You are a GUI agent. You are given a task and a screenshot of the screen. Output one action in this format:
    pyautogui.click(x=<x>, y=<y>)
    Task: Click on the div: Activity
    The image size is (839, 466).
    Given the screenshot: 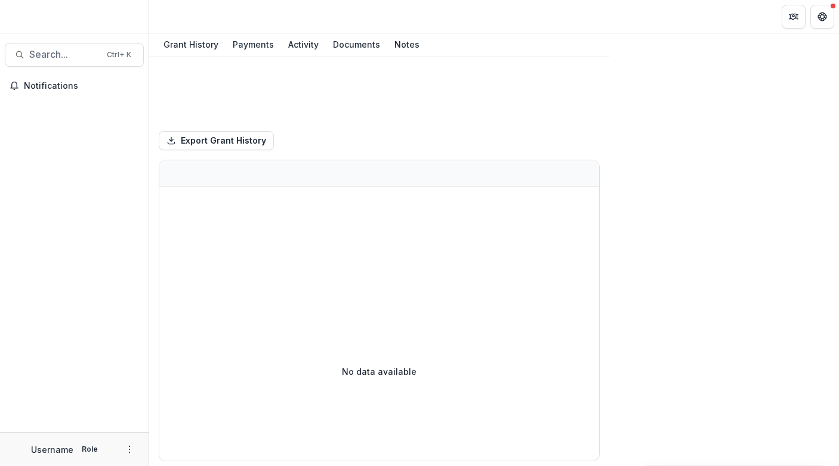 What is the action you would take?
    pyautogui.click(x=303, y=44)
    